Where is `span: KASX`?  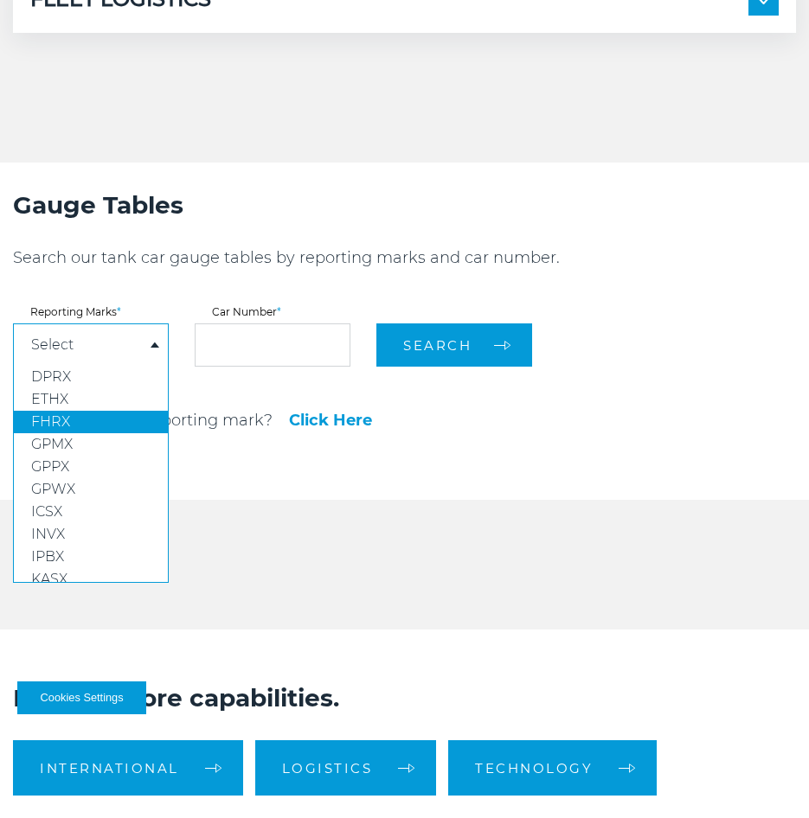 span: KASX is located at coordinates (49, 579).